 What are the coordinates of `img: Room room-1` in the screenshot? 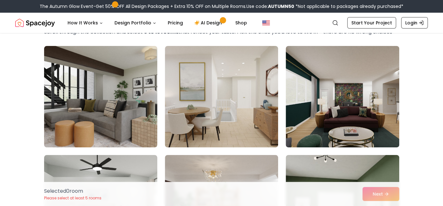 It's located at (101, 97).